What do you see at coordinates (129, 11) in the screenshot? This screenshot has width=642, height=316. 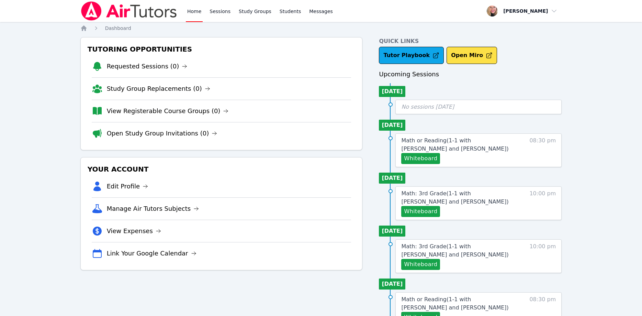 I see `img: Air Tutors` at bounding box center [129, 11].